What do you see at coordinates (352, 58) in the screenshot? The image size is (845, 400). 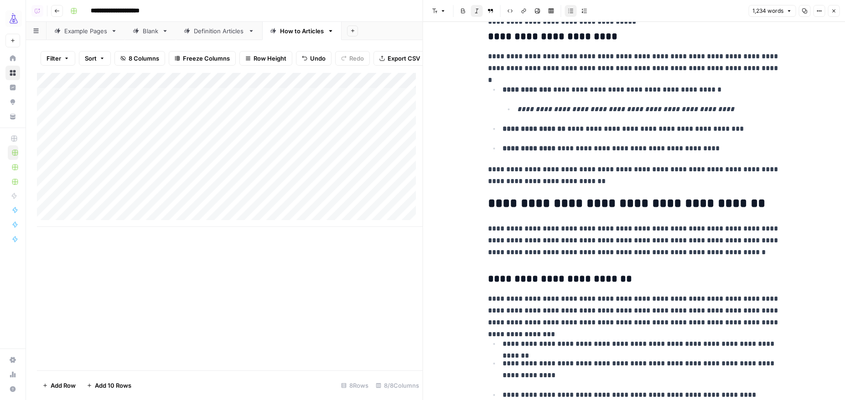 I see `button: Redo` at bounding box center [352, 58].